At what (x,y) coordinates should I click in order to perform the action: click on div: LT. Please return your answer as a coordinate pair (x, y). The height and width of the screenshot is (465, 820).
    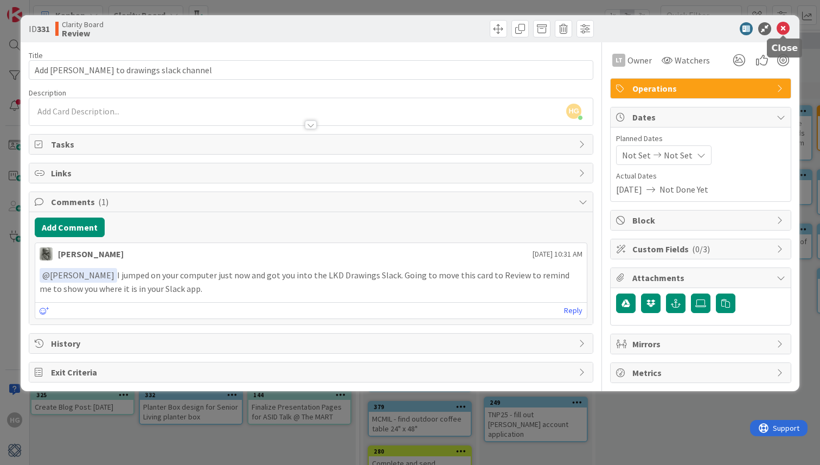
    Looking at the image, I should click on (619, 60).